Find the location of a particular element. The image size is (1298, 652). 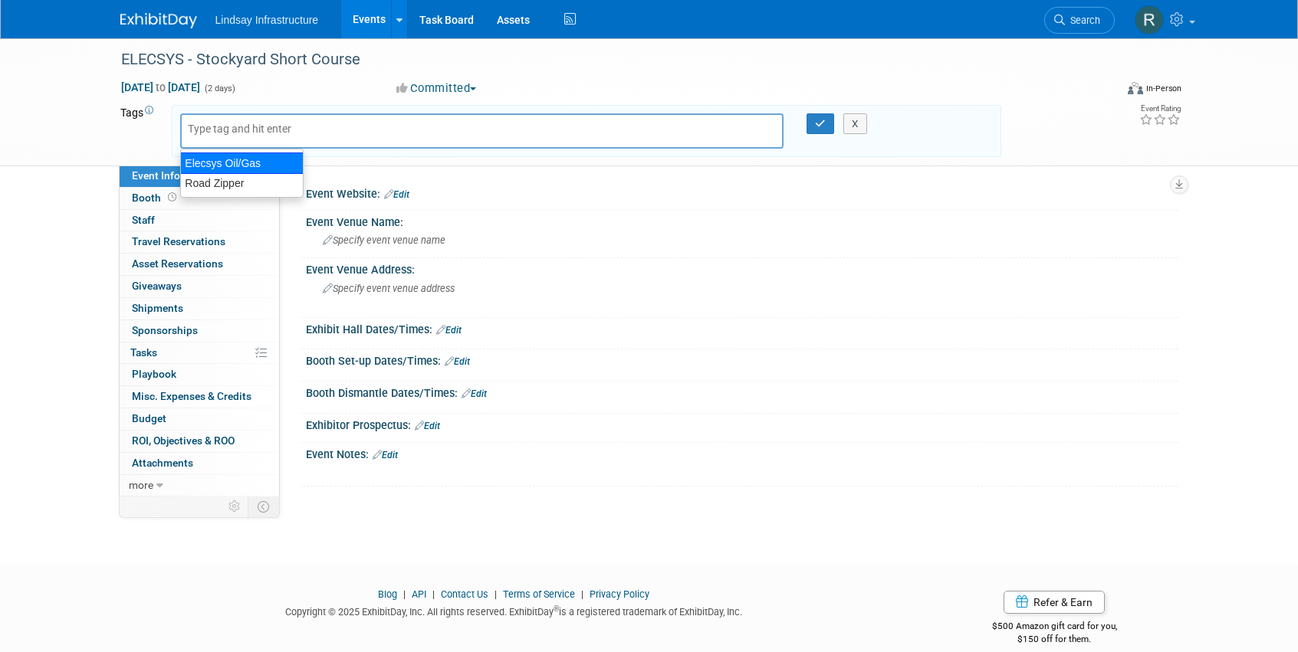

span: Playbook is located at coordinates (154, 374).